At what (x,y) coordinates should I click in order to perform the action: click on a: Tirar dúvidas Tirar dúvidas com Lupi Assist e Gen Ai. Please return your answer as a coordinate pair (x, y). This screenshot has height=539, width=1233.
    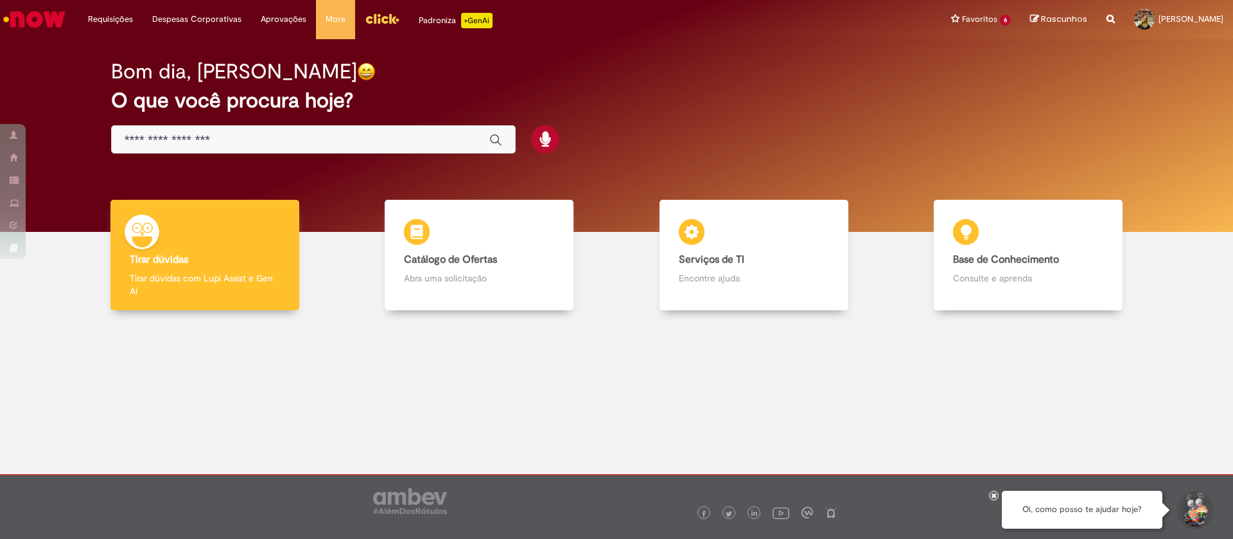
    Looking at the image, I should click on (205, 255).